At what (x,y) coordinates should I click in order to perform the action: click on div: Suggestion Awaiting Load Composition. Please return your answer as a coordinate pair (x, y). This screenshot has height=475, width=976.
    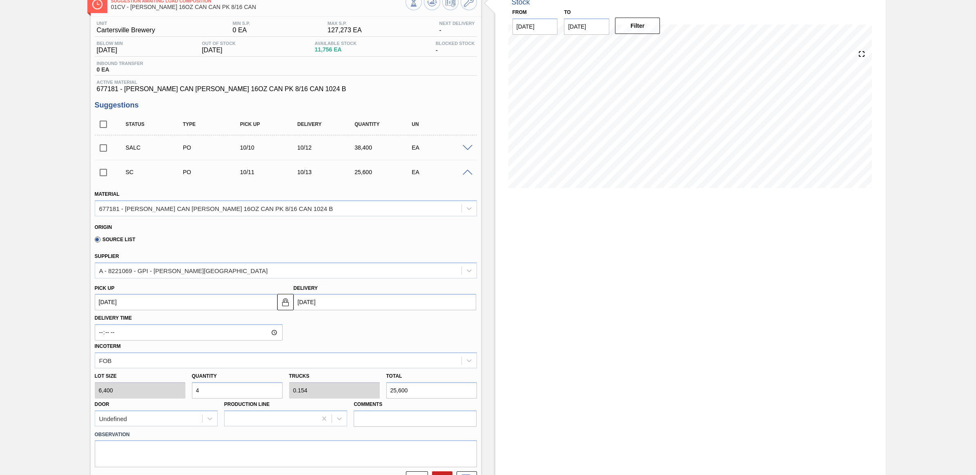
    Looking at the image, I should click on (156, 147).